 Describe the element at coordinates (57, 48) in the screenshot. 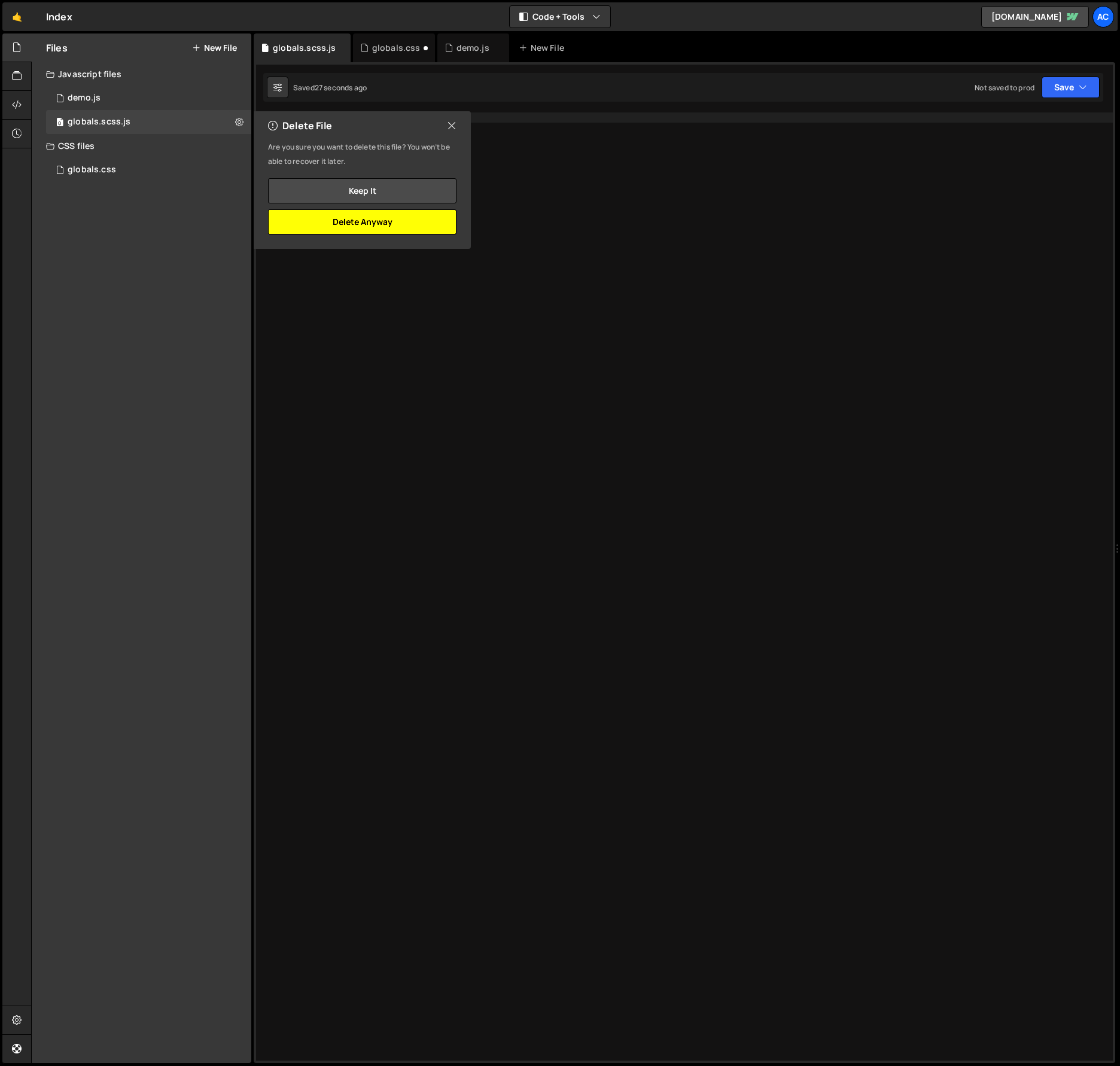

I see `h2: Files` at that location.